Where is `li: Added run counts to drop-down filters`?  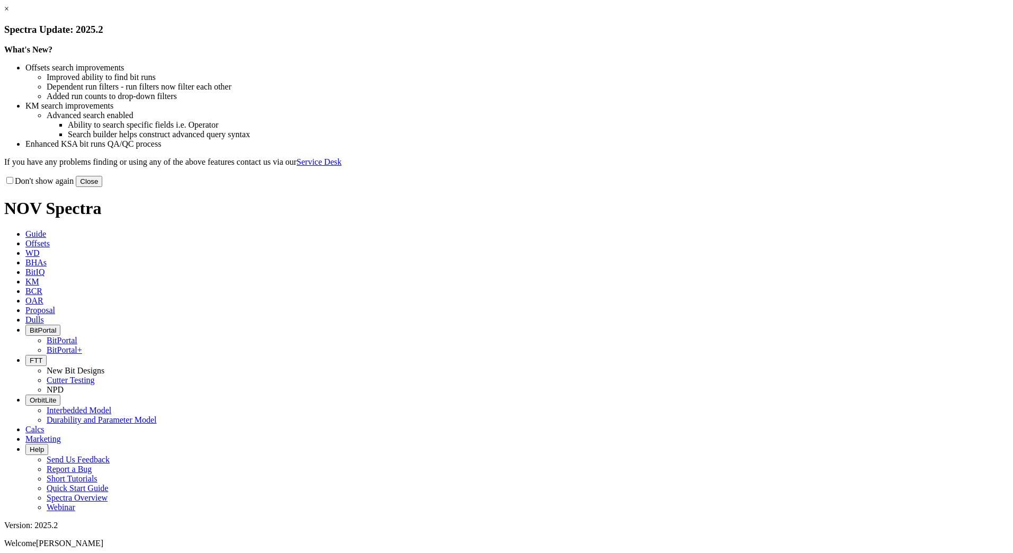 li: Added run counts to drop-down filters is located at coordinates (528, 96).